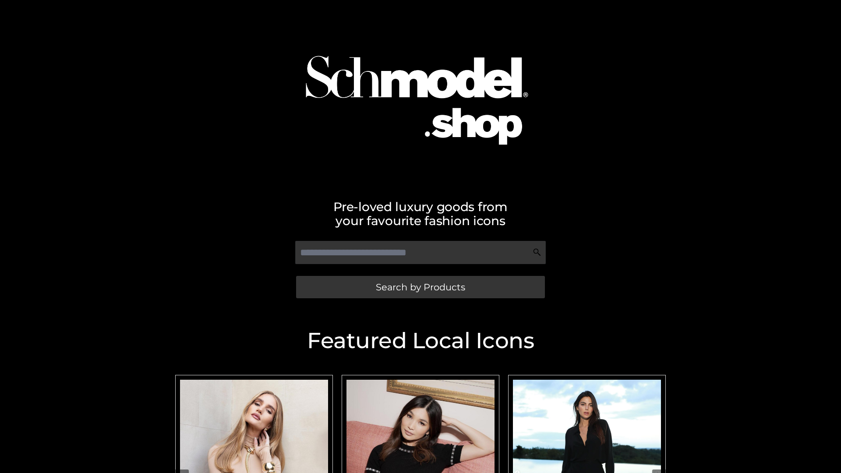 The height and width of the screenshot is (473, 841). I want to click on img: Search Icon, so click(537, 252).